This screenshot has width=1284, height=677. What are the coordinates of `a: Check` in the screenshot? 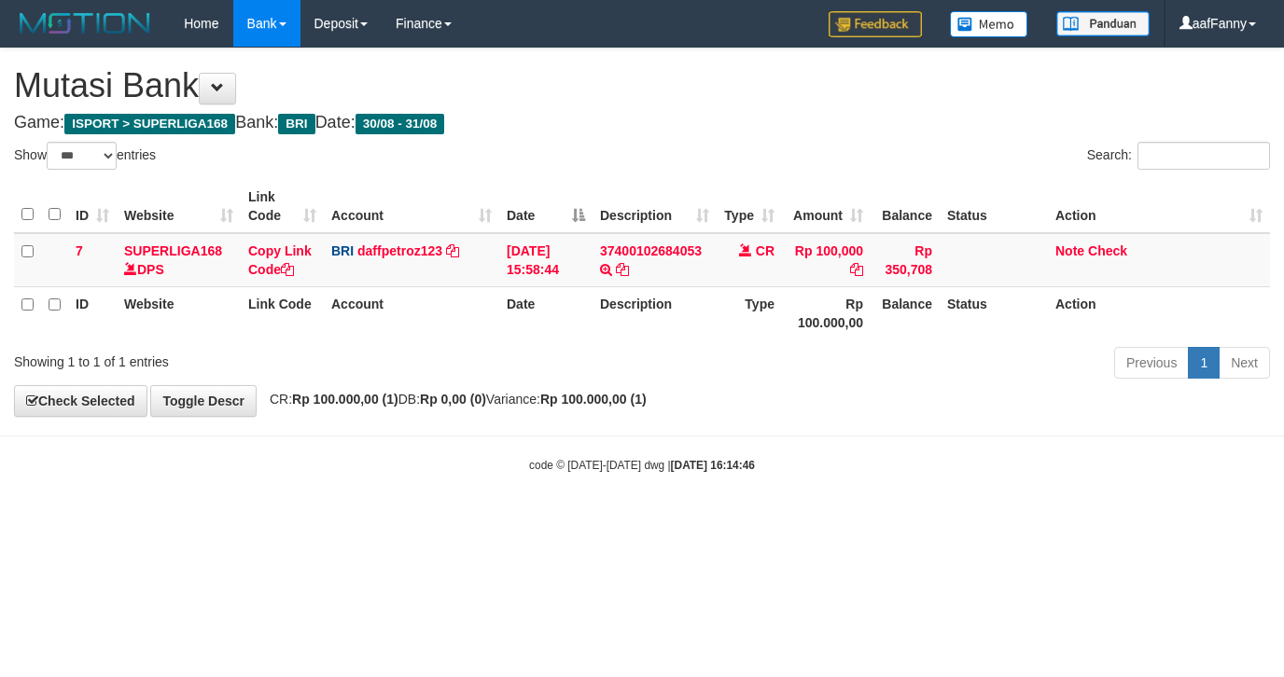 It's located at (1107, 251).